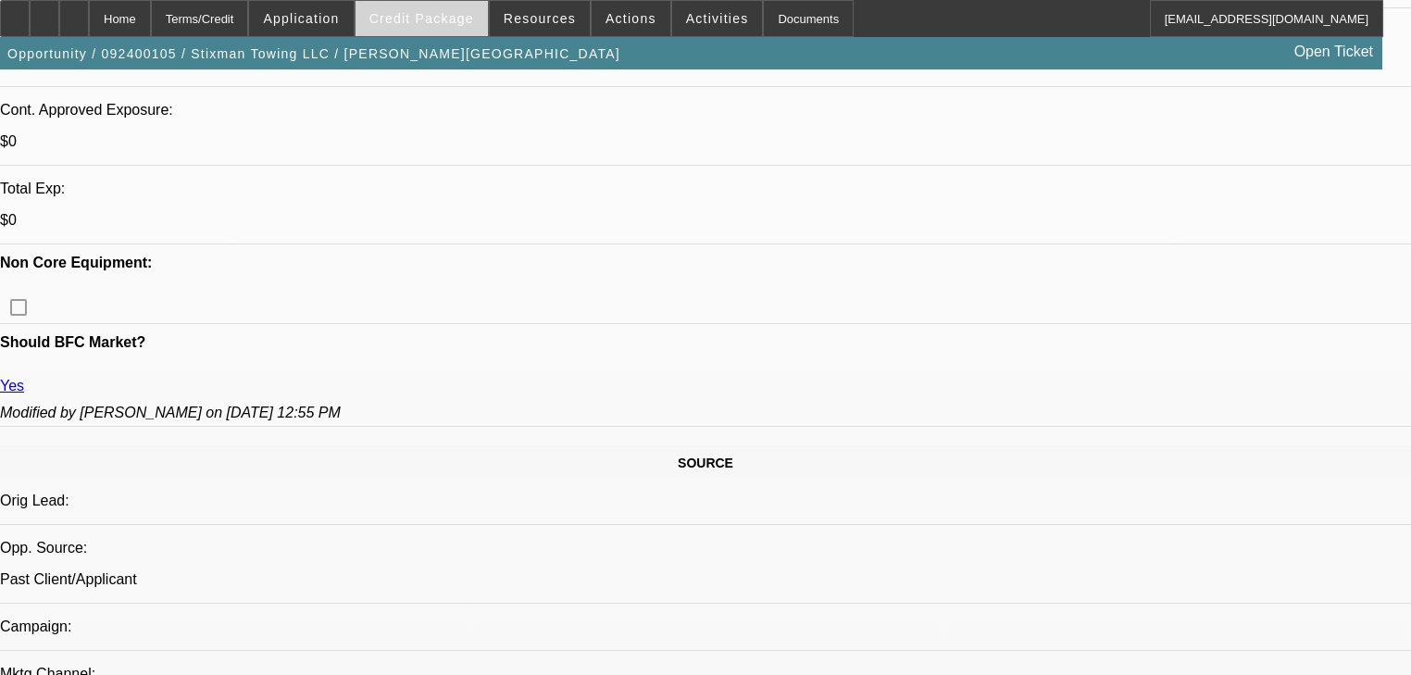 The width and height of the screenshot is (1411, 675). I want to click on span: Application, so click(301, 19).